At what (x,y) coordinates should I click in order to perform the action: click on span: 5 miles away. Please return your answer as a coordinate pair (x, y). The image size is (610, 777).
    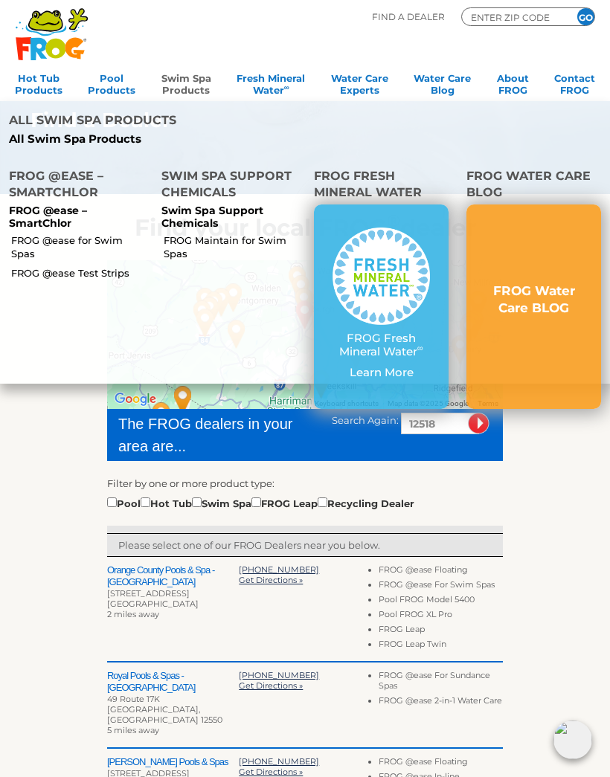
    Looking at the image, I should click on (133, 730).